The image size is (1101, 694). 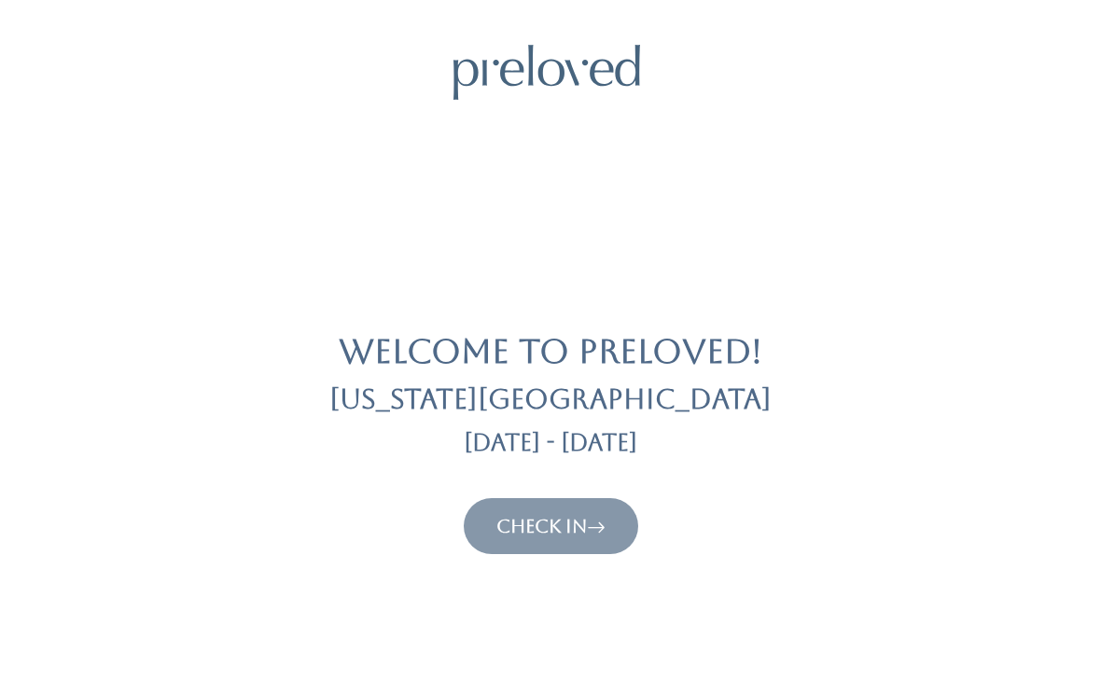 What do you see at coordinates (547, 72) in the screenshot?
I see `img: preloved logo` at bounding box center [547, 72].